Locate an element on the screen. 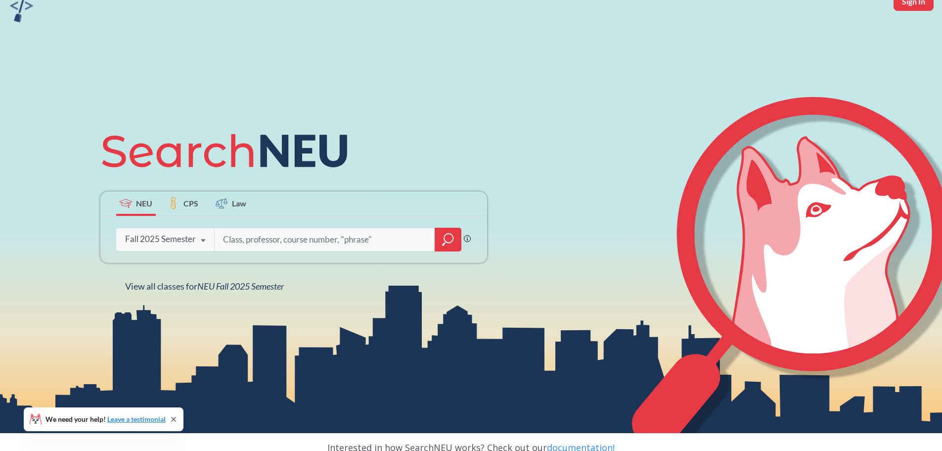  svg: magnifying glass is located at coordinates (448, 239).